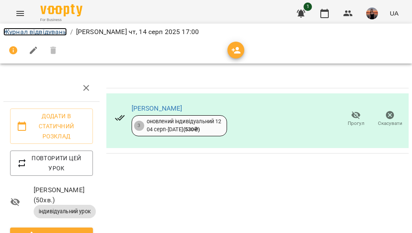  I want to click on b: ( 530 ₴ ), so click(192, 129).